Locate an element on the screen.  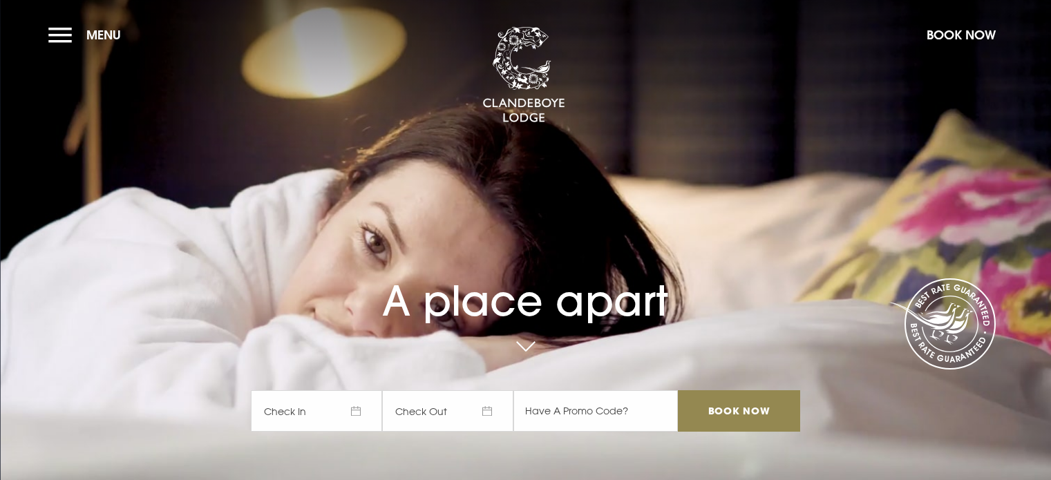
button: Menu is located at coordinates (88, 35).